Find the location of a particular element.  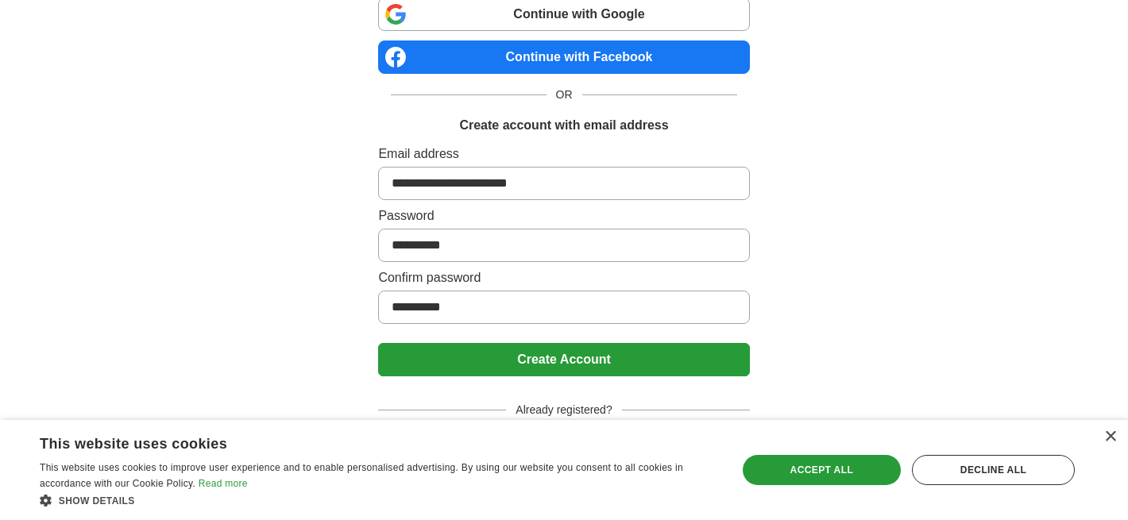

a: Read more, opens a new window is located at coordinates (223, 484).